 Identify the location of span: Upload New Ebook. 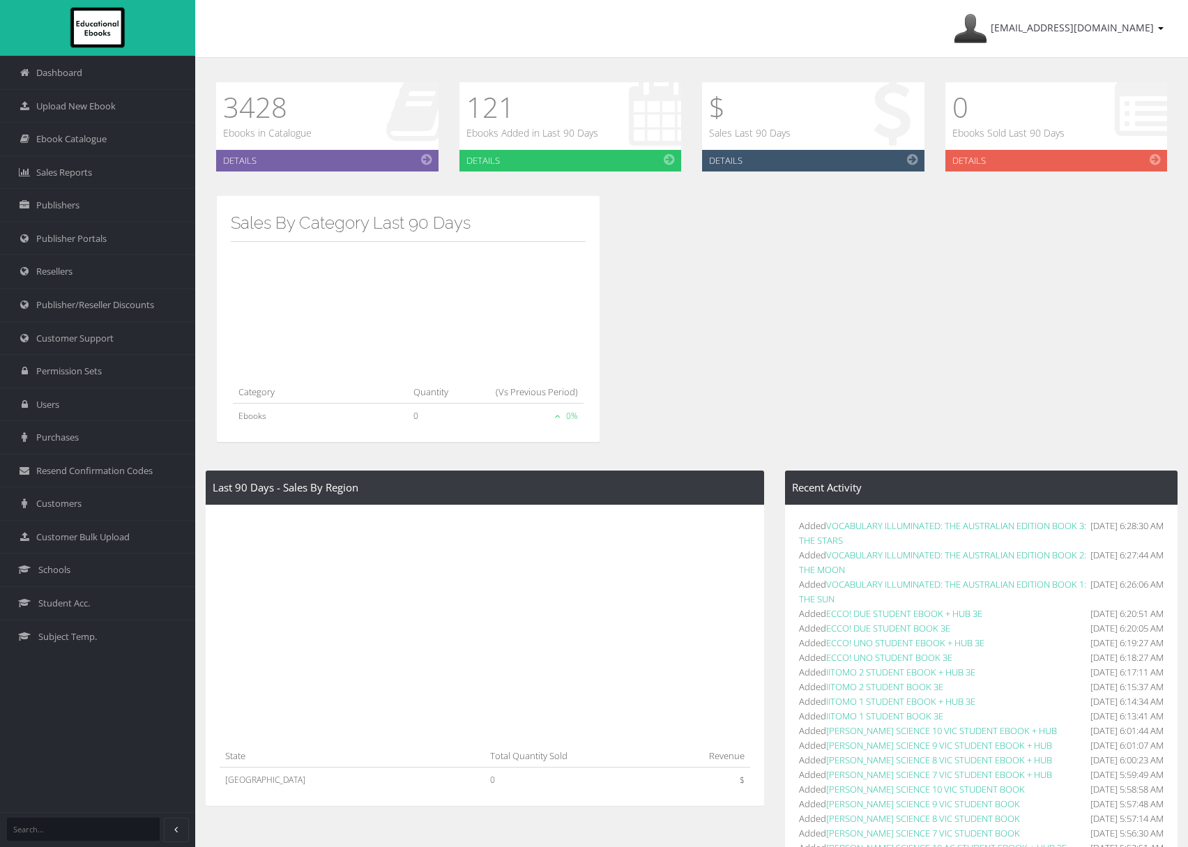
(76, 106).